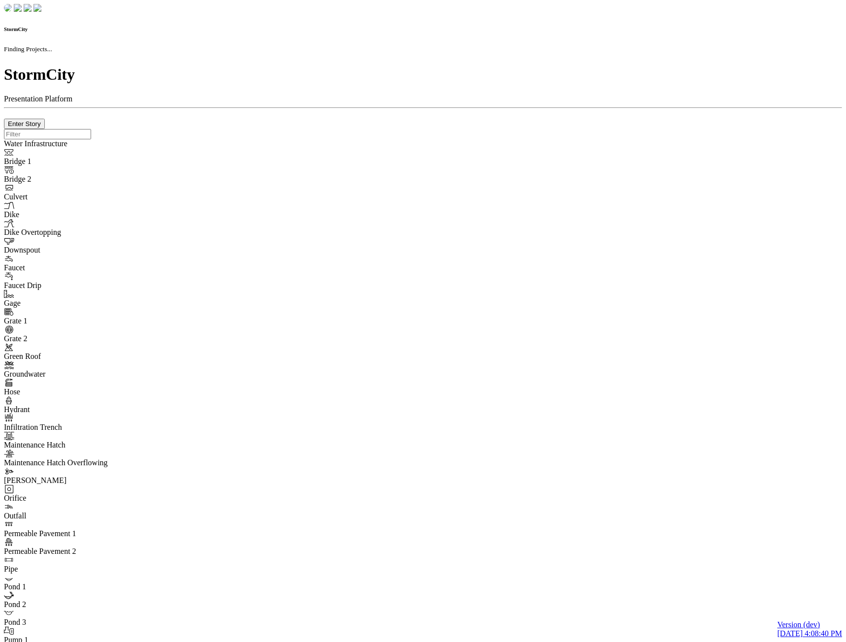 This screenshot has height=642, width=846. What do you see at coordinates (71, 623) in the screenshot?
I see `div: Pond 3` at bounding box center [71, 623].